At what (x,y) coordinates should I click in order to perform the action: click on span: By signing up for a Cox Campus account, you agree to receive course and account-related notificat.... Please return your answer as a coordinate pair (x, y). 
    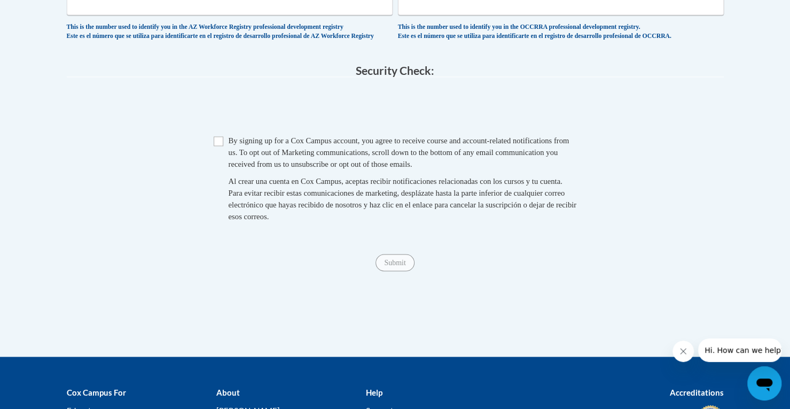
    Looking at the image, I should click on (399, 152).